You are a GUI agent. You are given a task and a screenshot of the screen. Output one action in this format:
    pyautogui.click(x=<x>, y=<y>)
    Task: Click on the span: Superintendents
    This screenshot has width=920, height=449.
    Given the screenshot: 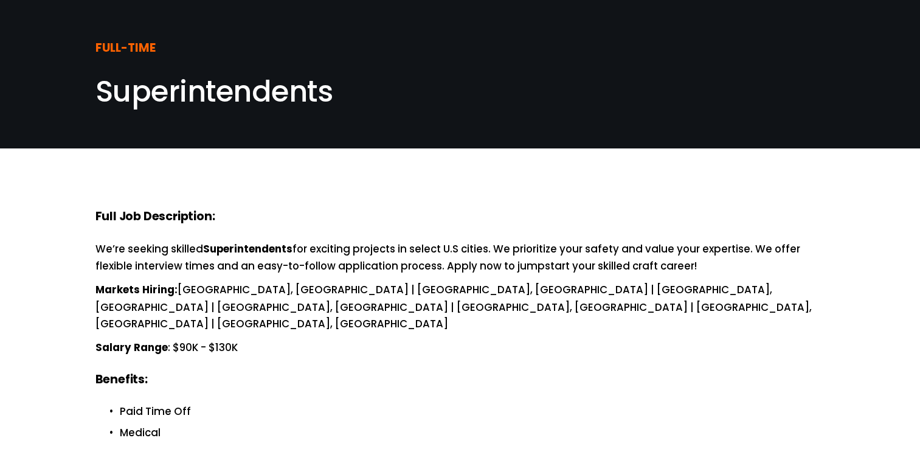 What is the action you would take?
    pyautogui.click(x=214, y=91)
    